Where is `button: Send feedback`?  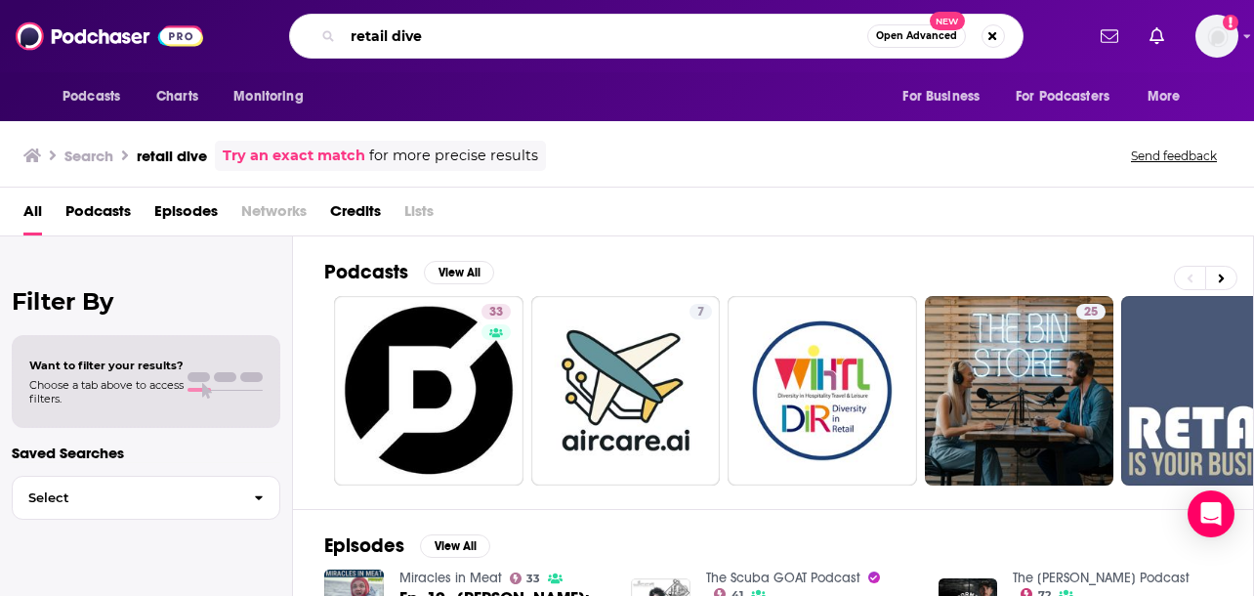 button: Send feedback is located at coordinates (1174, 155).